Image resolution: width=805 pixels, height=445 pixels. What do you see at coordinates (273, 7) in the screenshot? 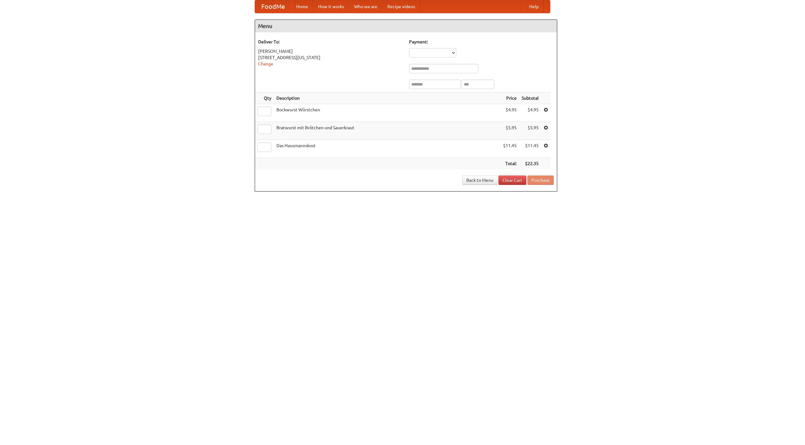
I see `a: FoodMe` at bounding box center [273, 7].